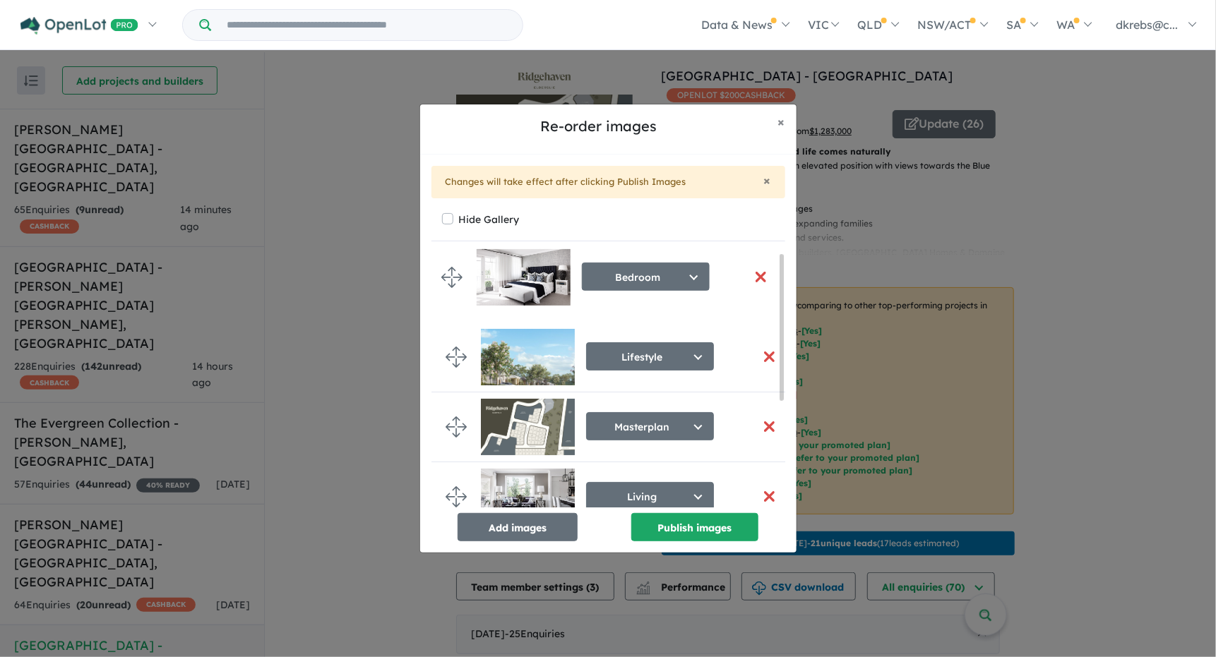 Image resolution: width=1216 pixels, height=657 pixels. What do you see at coordinates (599, 126) in the screenshot?
I see `h5: Re-order images` at bounding box center [599, 126].